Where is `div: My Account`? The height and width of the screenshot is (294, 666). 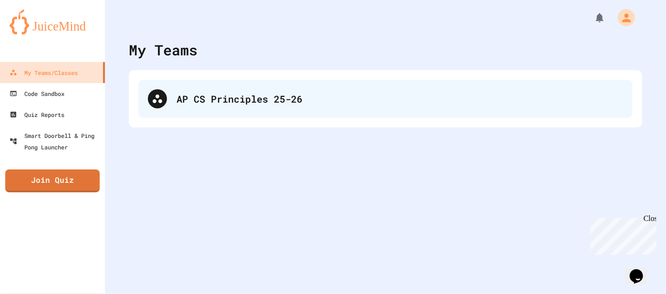 div: My Account is located at coordinates (623, 18).